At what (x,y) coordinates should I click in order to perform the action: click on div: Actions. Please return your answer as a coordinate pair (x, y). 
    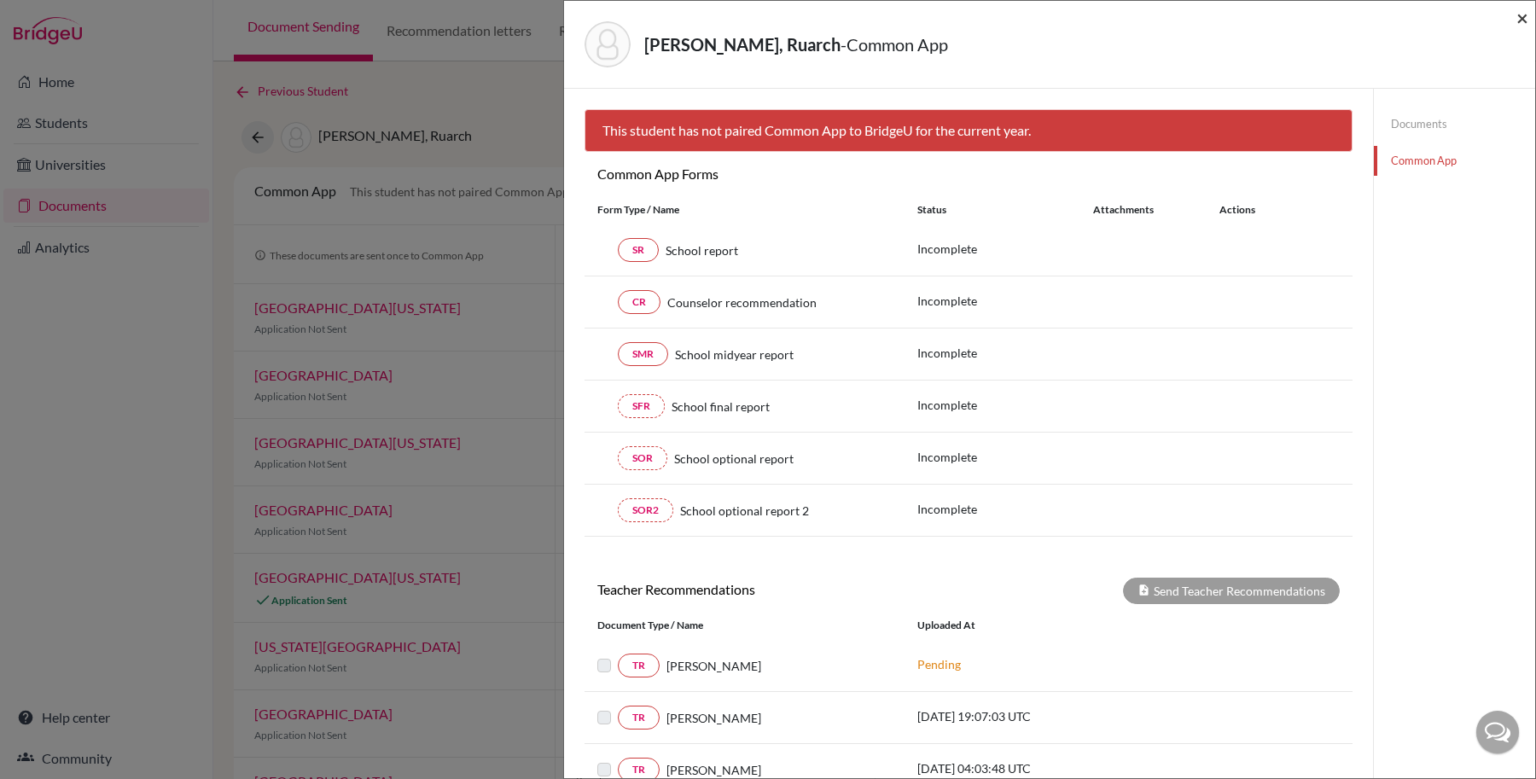
    Looking at the image, I should click on (1252, 210).